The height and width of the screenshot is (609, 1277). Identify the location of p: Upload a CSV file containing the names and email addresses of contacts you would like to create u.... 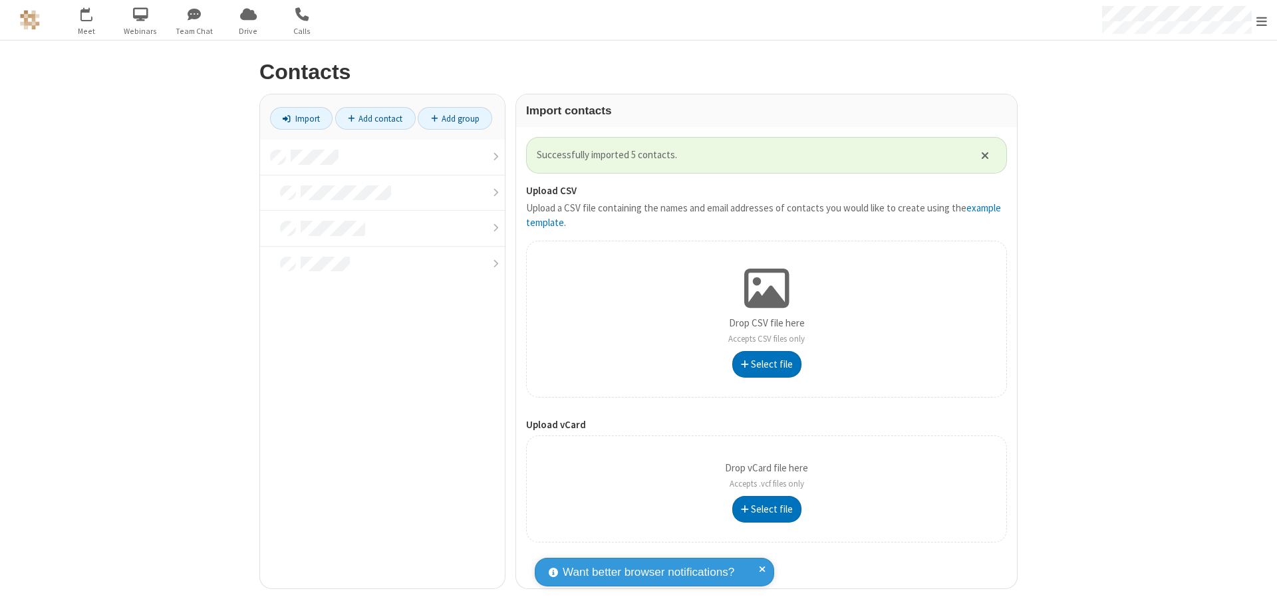
(766, 215).